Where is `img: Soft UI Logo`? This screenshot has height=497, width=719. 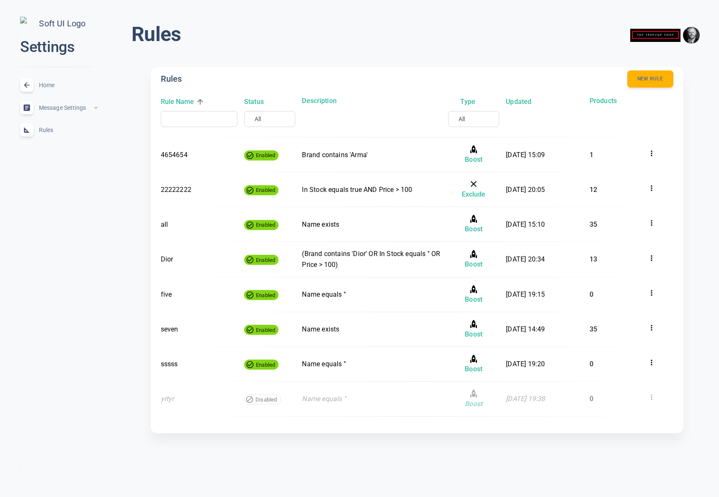
img: Soft UI Logo is located at coordinates (59, 23).